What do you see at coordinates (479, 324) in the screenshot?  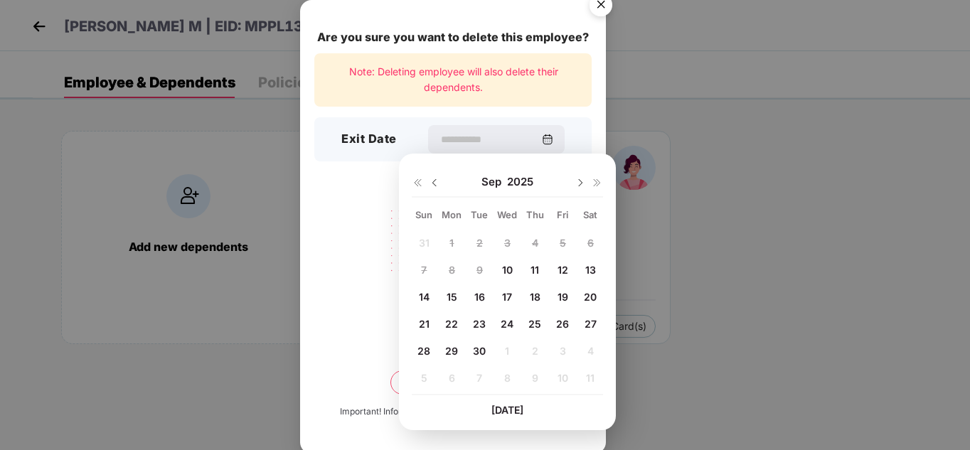 I see `span: 23` at bounding box center [479, 324].